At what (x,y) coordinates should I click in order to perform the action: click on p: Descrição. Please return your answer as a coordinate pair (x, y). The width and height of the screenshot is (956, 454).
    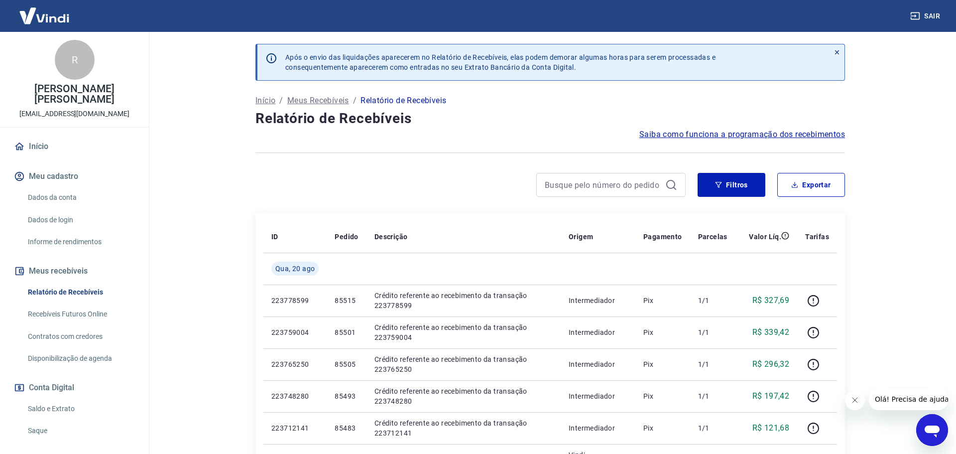
    Looking at the image, I should click on (391, 237).